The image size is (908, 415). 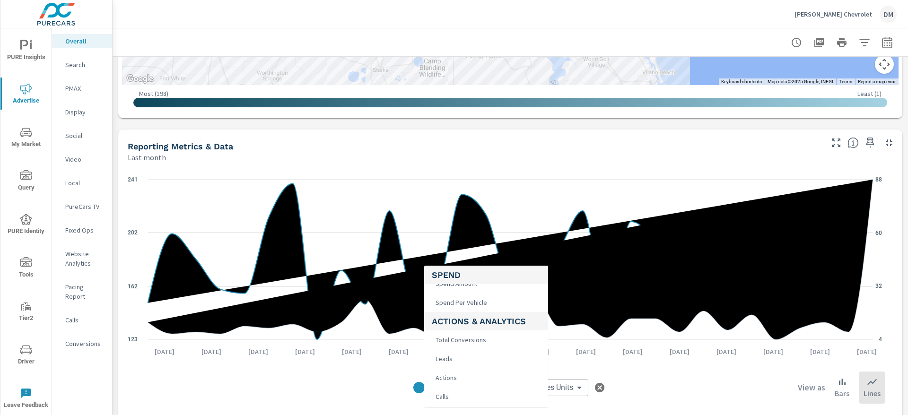 What do you see at coordinates (443, 359) in the screenshot?
I see `span: Leads` at bounding box center [443, 359].